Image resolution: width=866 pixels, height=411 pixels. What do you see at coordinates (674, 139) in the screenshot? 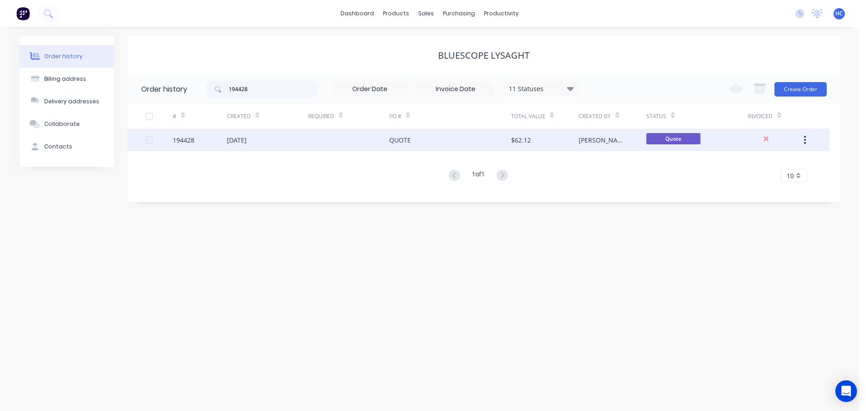
I see `span: Quote` at bounding box center [674, 139].